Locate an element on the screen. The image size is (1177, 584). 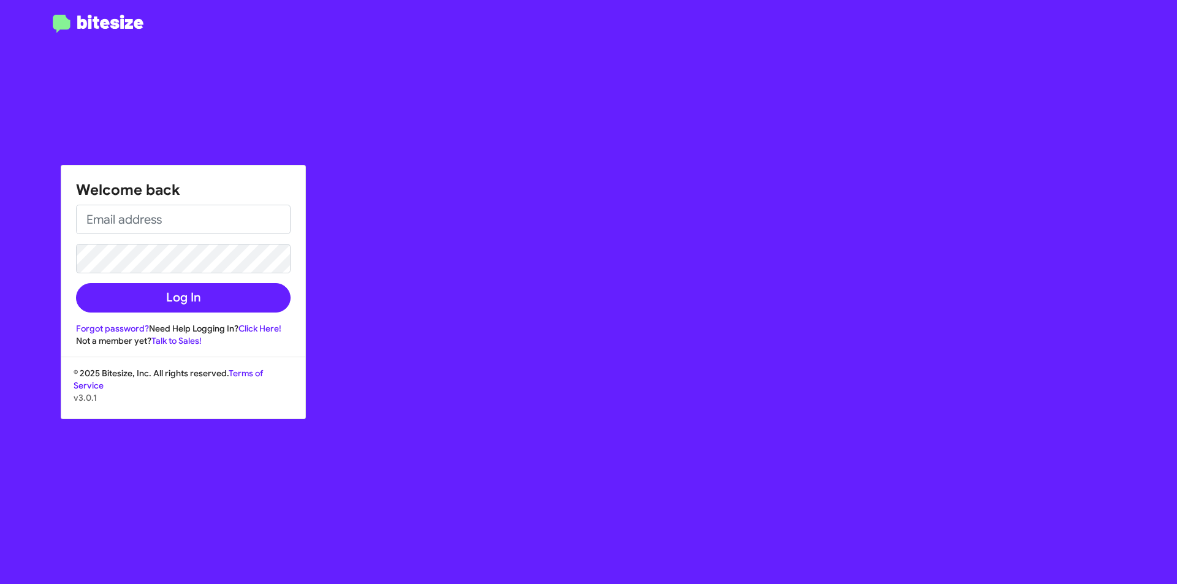
input: Email address is located at coordinates (183, 220).